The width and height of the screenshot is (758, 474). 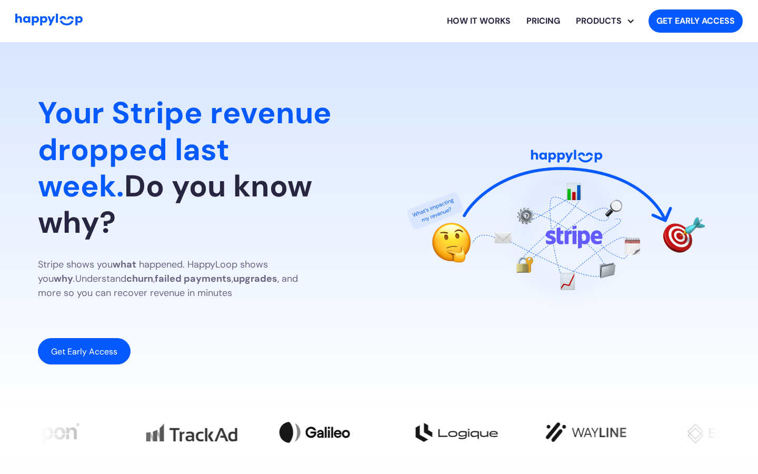 What do you see at coordinates (49, 21) in the screenshot?
I see `a: Go to Home Page` at bounding box center [49, 21].